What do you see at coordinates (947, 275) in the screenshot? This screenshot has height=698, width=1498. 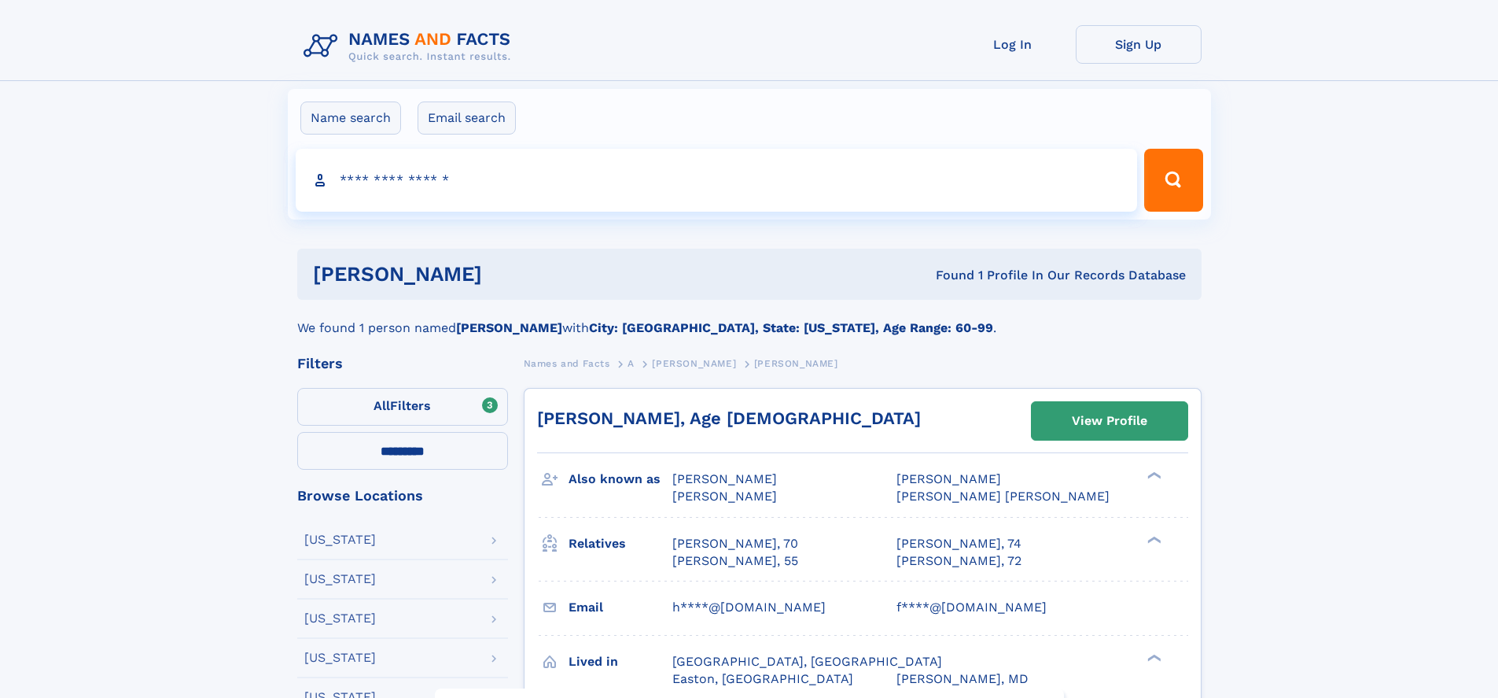 I see `div: Found 1 Profile In Our Records Database` at bounding box center [947, 275].